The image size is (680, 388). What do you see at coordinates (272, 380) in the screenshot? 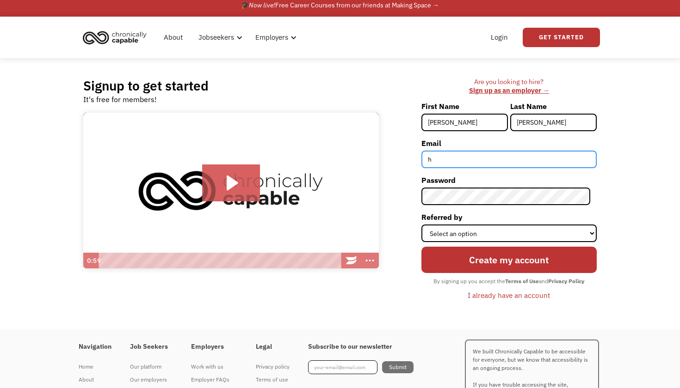
I see `div: Terms of use` at bounding box center [272, 380].